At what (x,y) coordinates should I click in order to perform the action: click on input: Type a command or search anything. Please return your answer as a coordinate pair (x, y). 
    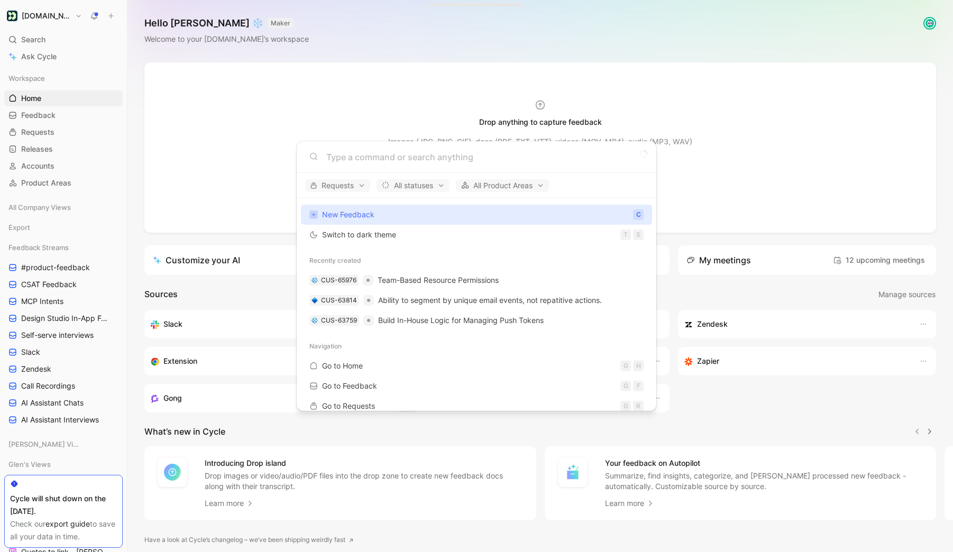
    Looking at the image, I should click on (485, 157).